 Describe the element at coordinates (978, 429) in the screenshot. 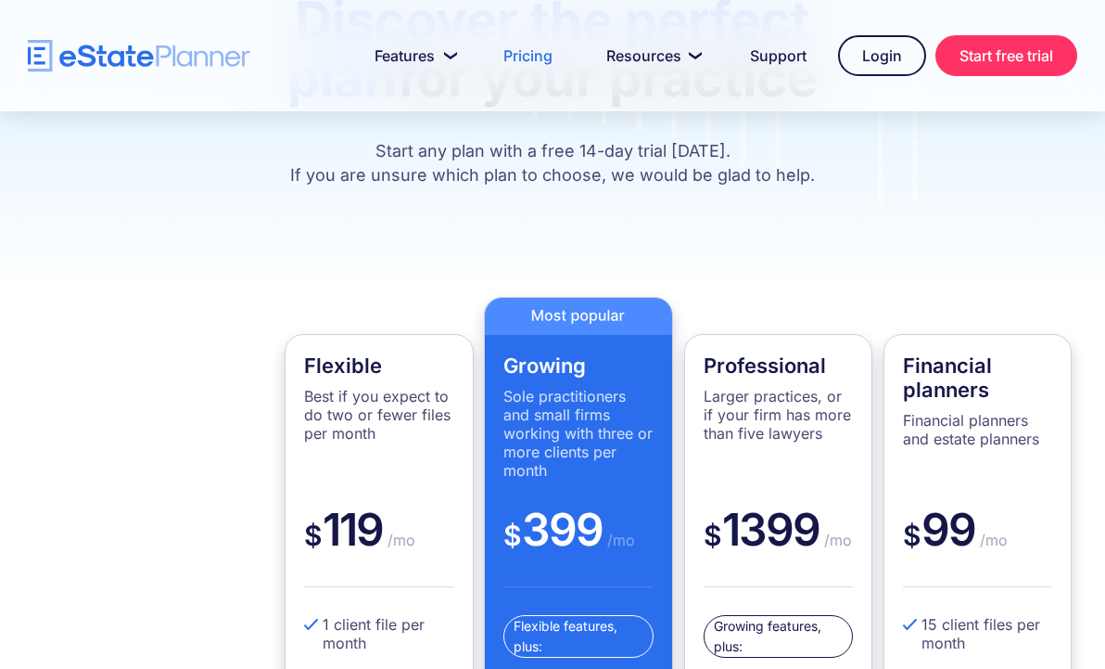

I see `p: Financial planners and estate planners` at that location.